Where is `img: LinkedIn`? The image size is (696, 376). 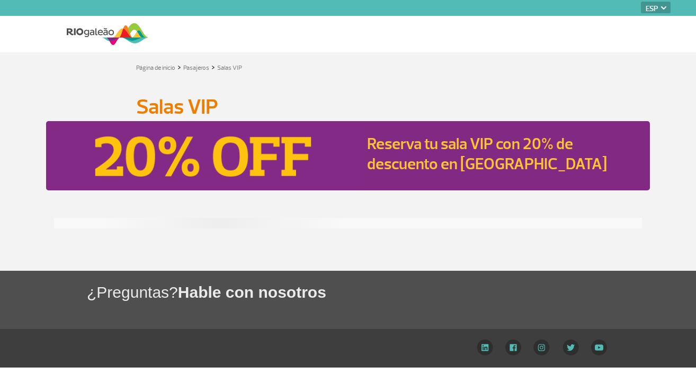
img: LinkedIn is located at coordinates (484, 348).